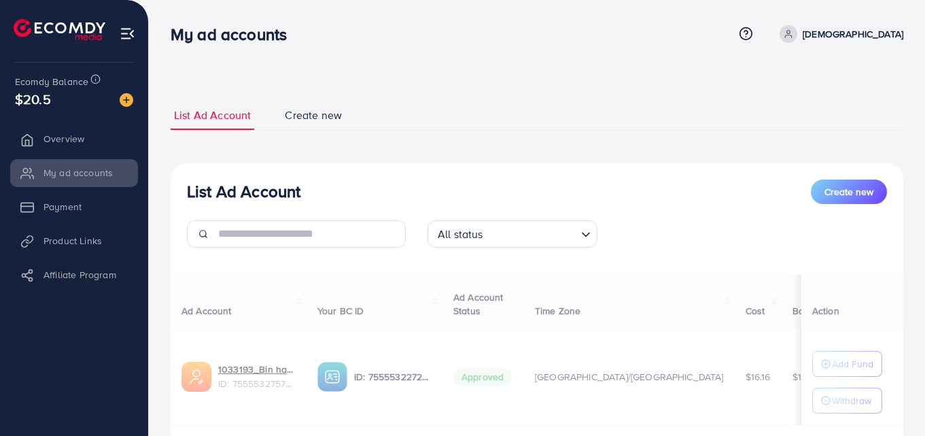 The height and width of the screenshot is (436, 925). Describe the element at coordinates (126, 100) in the screenshot. I see `img: image` at that location.